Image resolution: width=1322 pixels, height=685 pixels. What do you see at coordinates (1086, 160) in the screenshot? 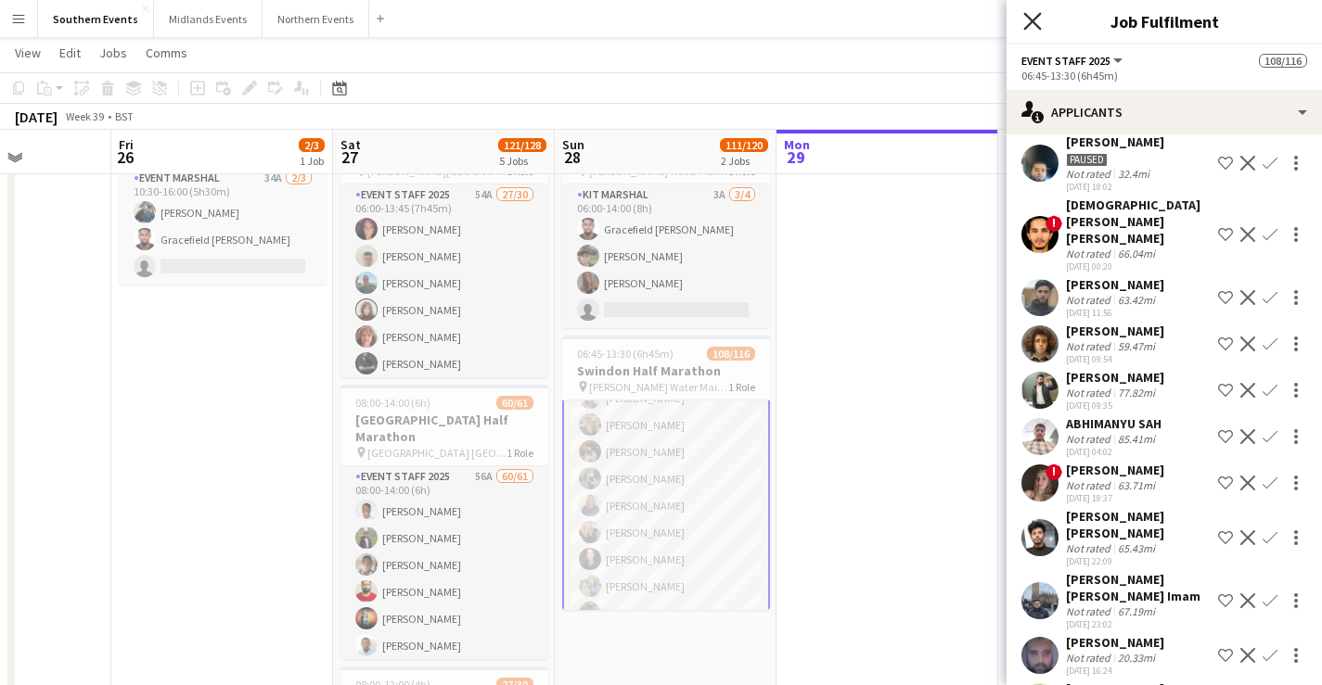
I see `div: Paused` at bounding box center [1086, 160].